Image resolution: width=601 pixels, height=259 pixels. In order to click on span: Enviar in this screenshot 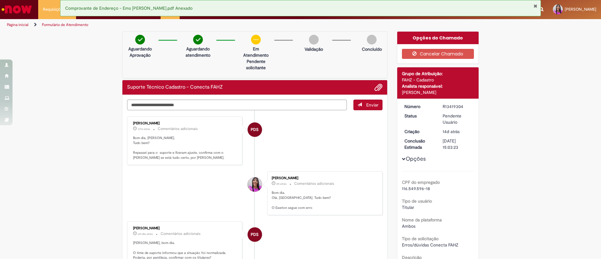, I will do `click(372, 105)`.